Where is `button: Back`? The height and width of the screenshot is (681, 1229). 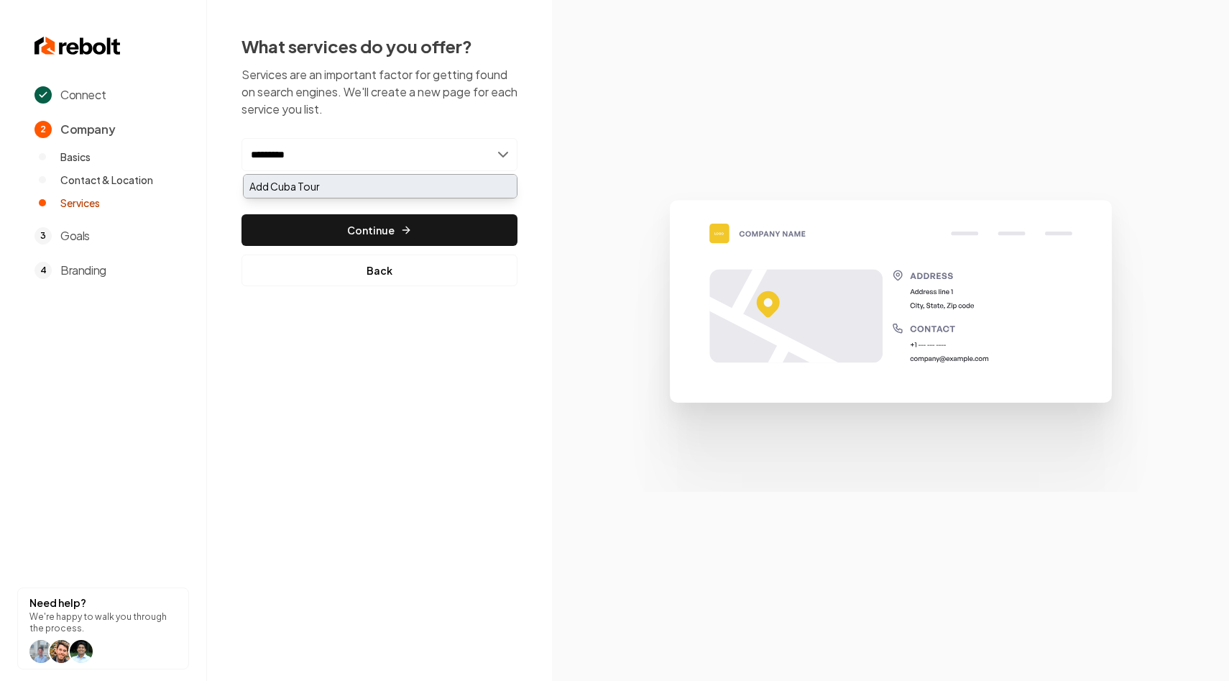 button: Back is located at coordinates (380, 270).